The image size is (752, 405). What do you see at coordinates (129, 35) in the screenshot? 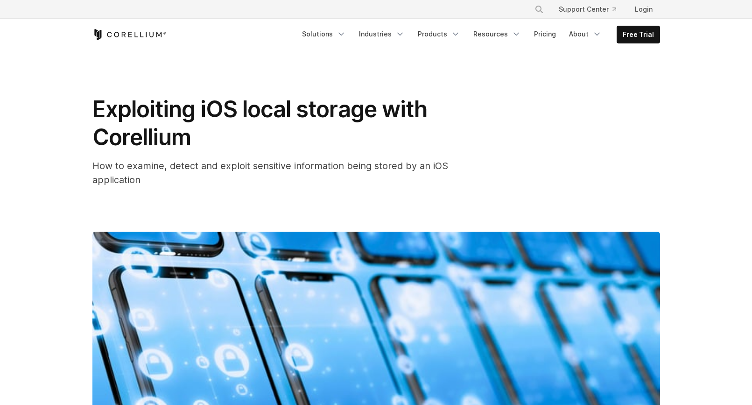
I see `a: Corellium Home` at bounding box center [129, 35].